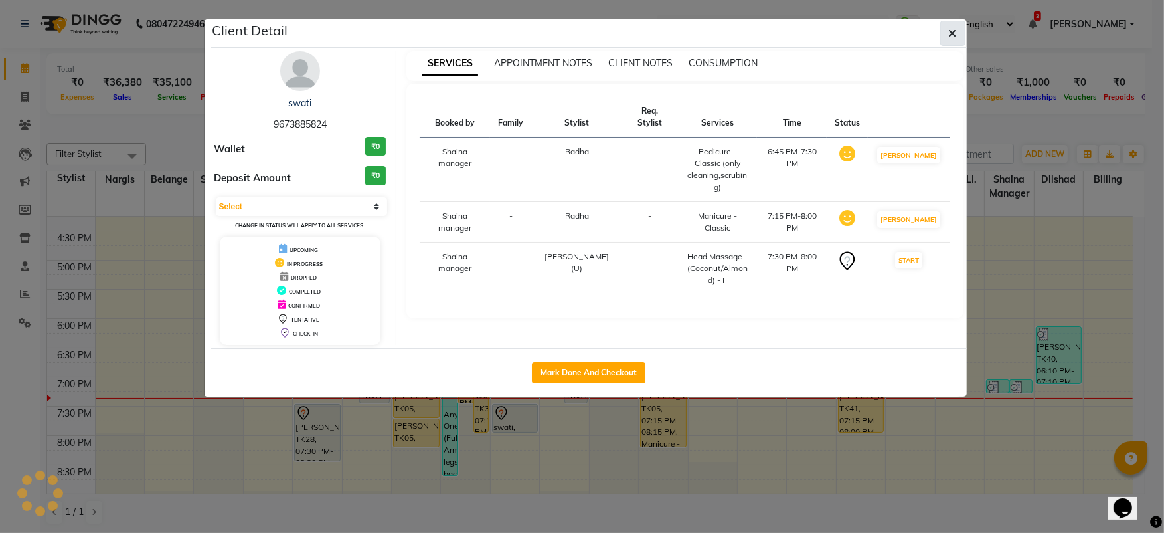 The width and height of the screenshot is (1164, 533). I want to click on img: avatar, so click(300, 71).